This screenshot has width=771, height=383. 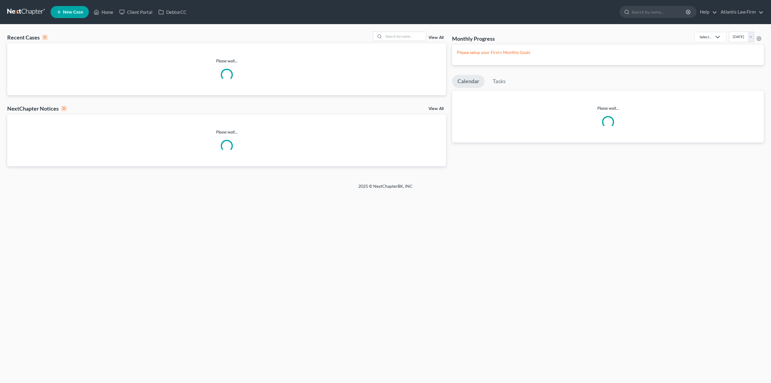 I want to click on div: NextChapter Notices, so click(x=37, y=108).